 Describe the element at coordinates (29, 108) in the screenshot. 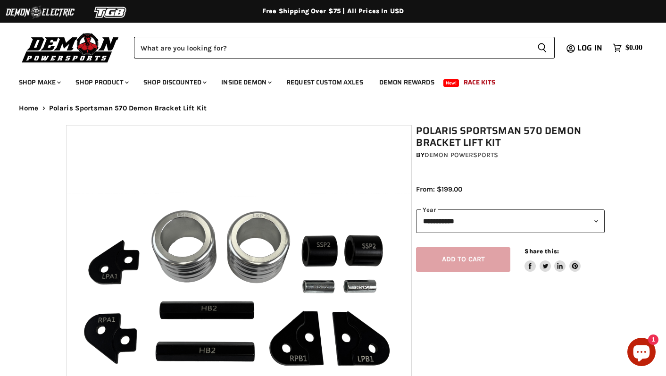

I see `a: Home` at that location.